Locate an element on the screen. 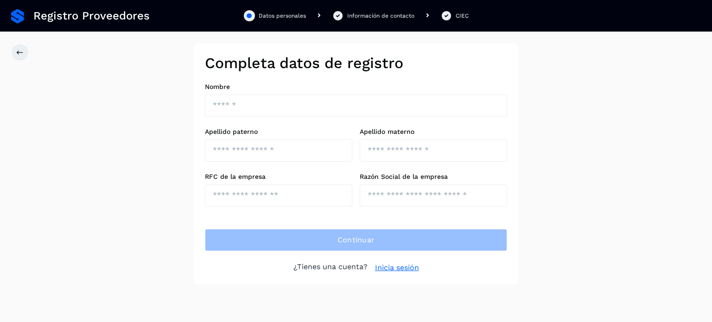 Image resolution: width=712 pixels, height=322 pixels. label: Razón Social de la empresa is located at coordinates (434, 177).